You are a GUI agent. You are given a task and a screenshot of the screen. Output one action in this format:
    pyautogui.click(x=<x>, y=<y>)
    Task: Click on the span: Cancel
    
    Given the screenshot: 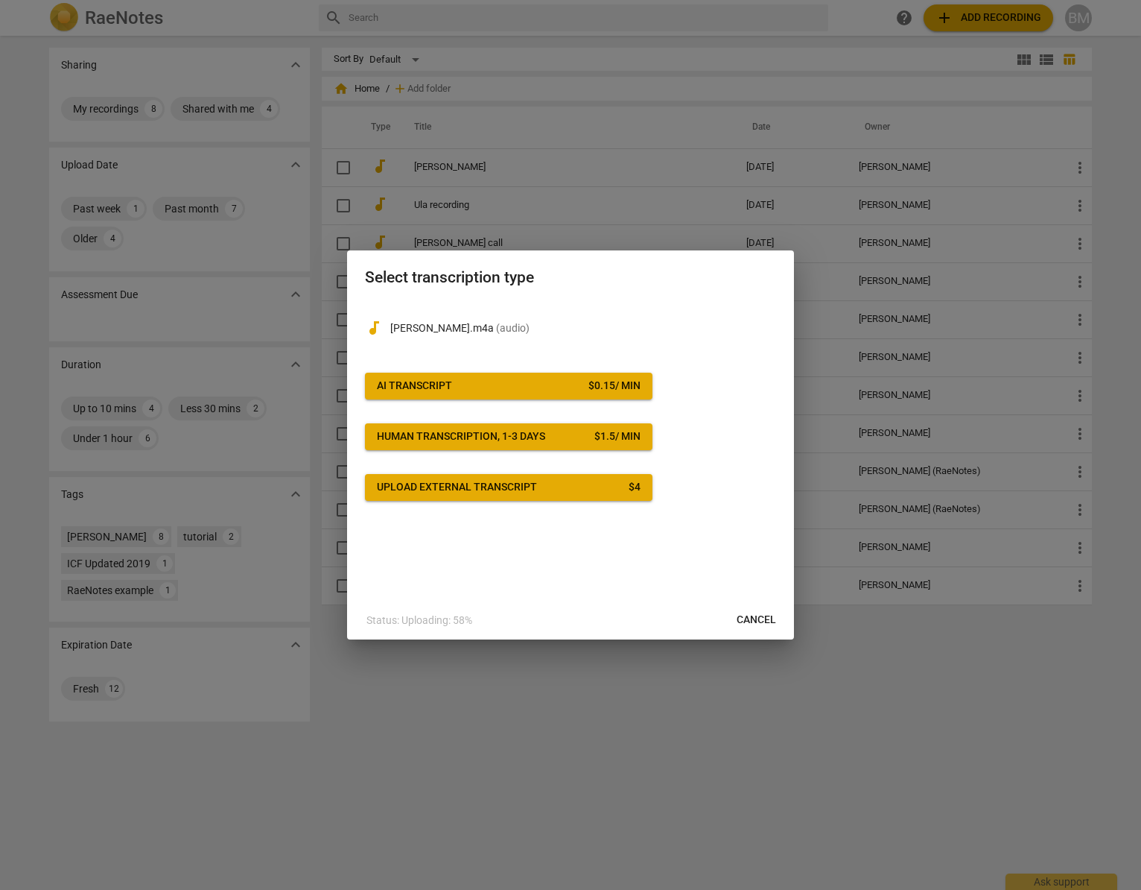 What is the action you would take?
    pyautogui.click(x=756, y=620)
    